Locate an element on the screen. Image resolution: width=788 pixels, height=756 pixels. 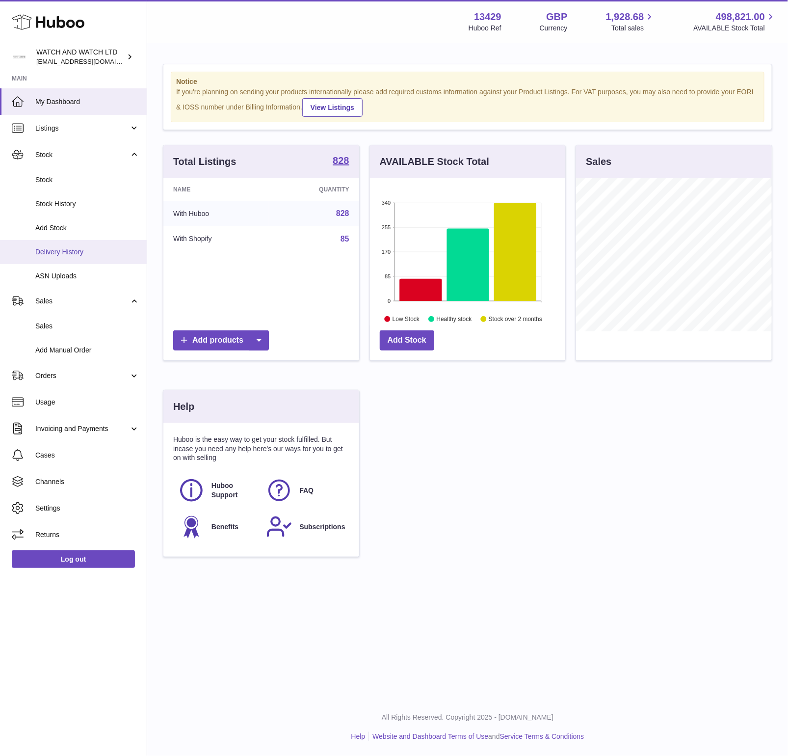
h3: AVAILABLE Stock Total is located at coordinates (434, 161).